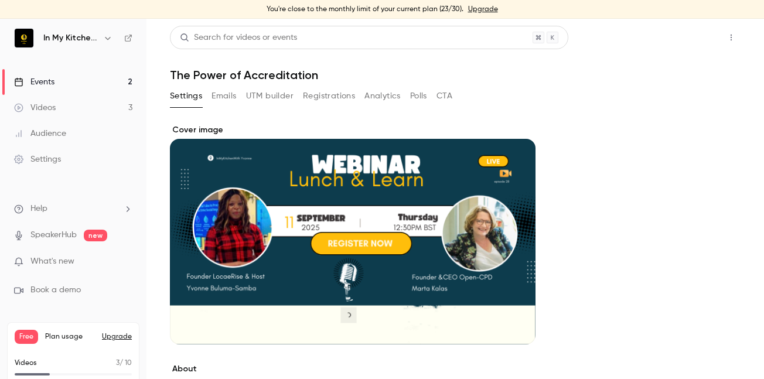 The height and width of the screenshot is (379, 764). What do you see at coordinates (34, 82) in the screenshot?
I see `div: Events` at bounding box center [34, 82].